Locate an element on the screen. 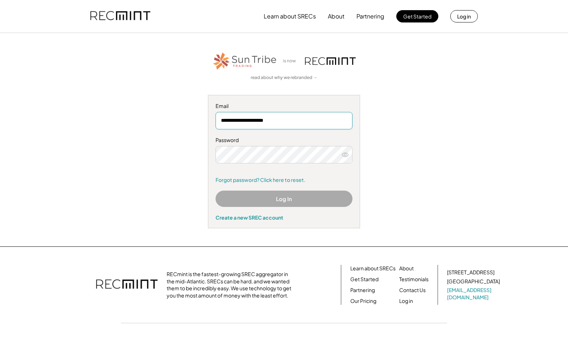  div: Password is located at coordinates (284, 140).